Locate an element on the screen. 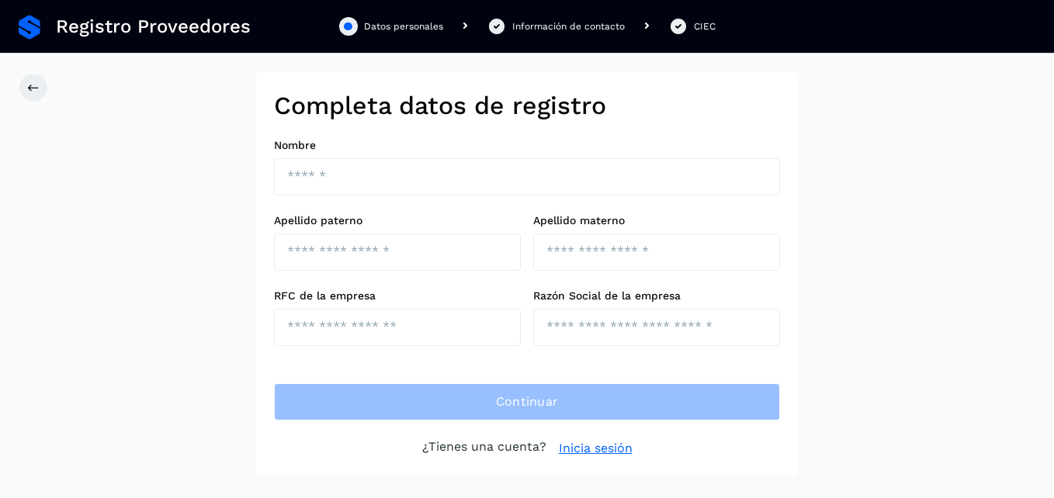  label: Apellido paterno is located at coordinates (397, 220).